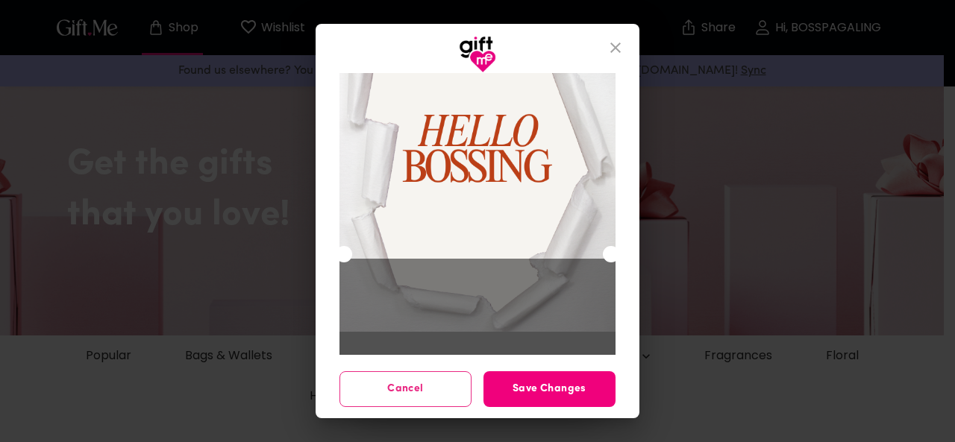 Image resolution: width=955 pixels, height=442 pixels. Describe the element at coordinates (549, 390) in the screenshot. I see `span: Save Changes` at that location.